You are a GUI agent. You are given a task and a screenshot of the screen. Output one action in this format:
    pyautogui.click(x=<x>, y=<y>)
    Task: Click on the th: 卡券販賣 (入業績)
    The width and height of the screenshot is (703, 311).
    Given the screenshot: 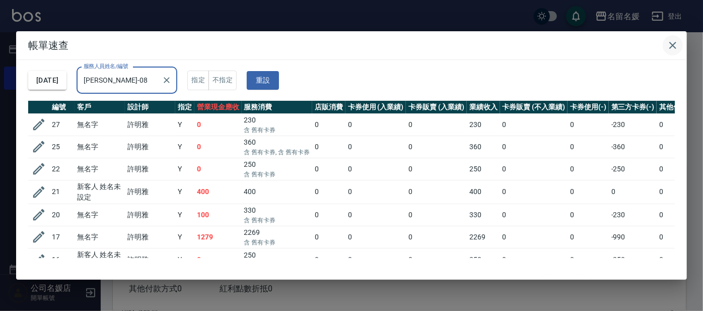 What is the action you would take?
    pyautogui.click(x=436, y=107)
    